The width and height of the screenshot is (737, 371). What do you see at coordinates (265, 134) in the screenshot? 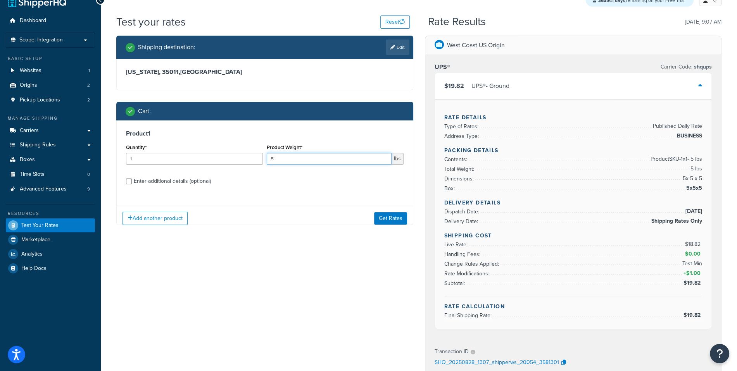
I see `h3: Product 1` at bounding box center [265, 134].